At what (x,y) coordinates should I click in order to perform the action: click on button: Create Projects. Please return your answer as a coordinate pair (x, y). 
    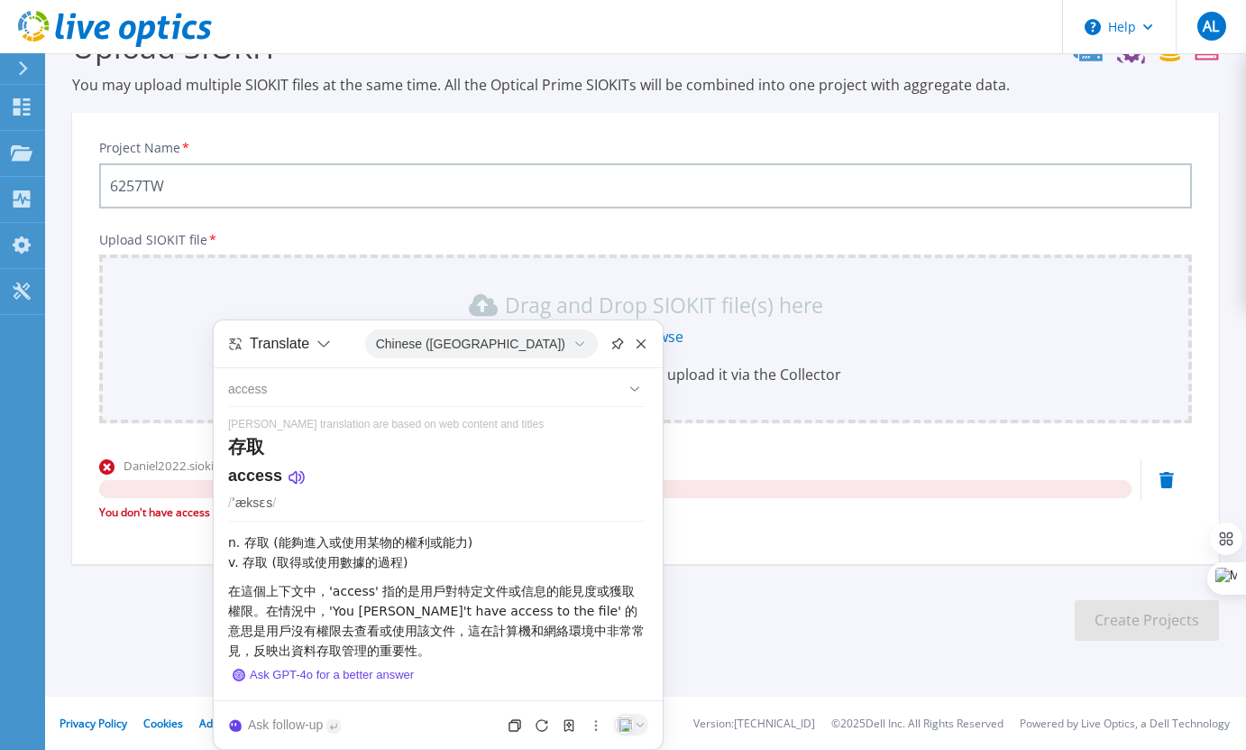
    Looking at the image, I should click on (1147, 620).